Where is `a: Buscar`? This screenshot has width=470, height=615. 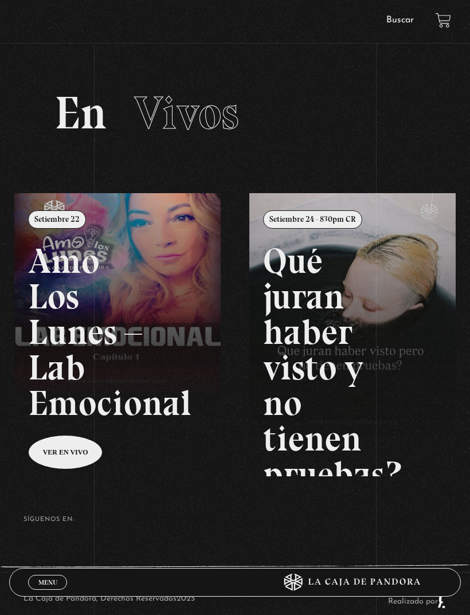
a: Buscar is located at coordinates (400, 20).